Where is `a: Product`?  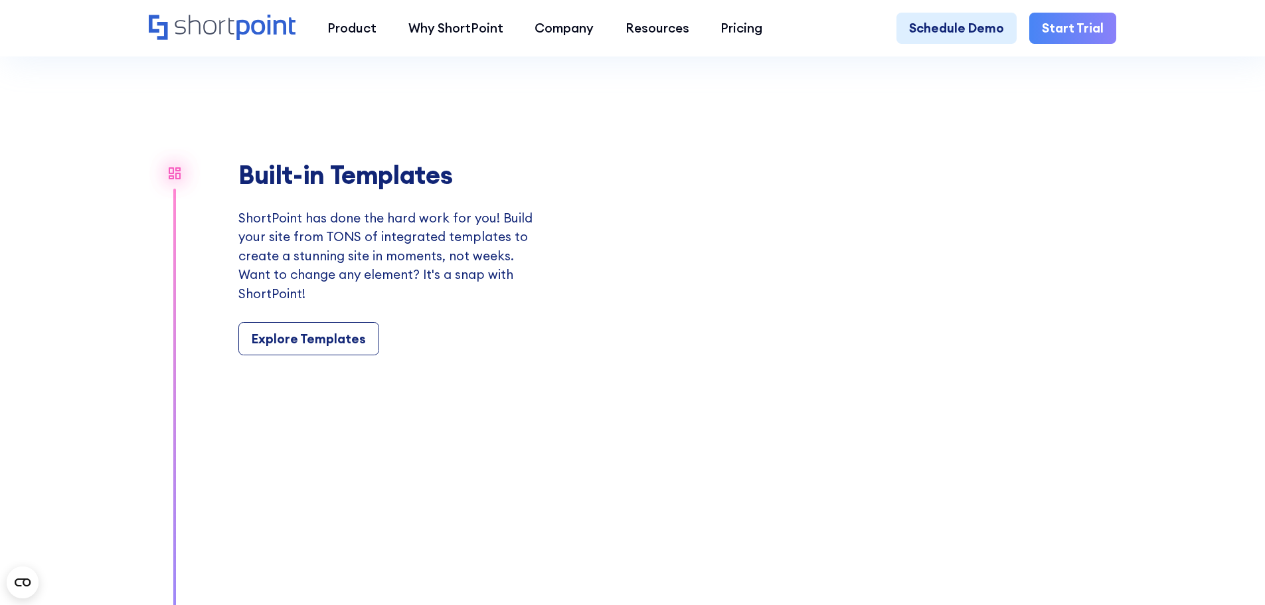 a: Product is located at coordinates (352, 29).